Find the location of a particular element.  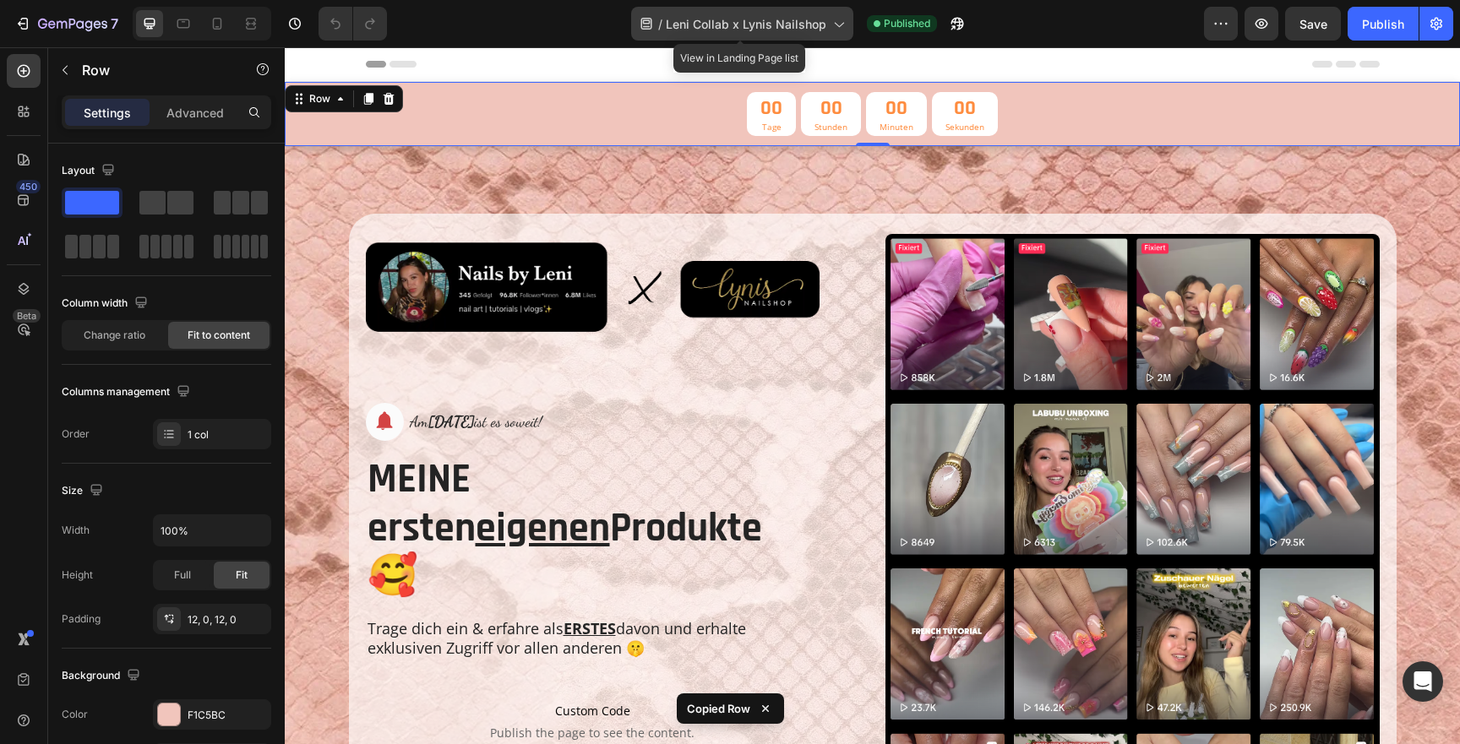

button: 7 is located at coordinates (66, 24).